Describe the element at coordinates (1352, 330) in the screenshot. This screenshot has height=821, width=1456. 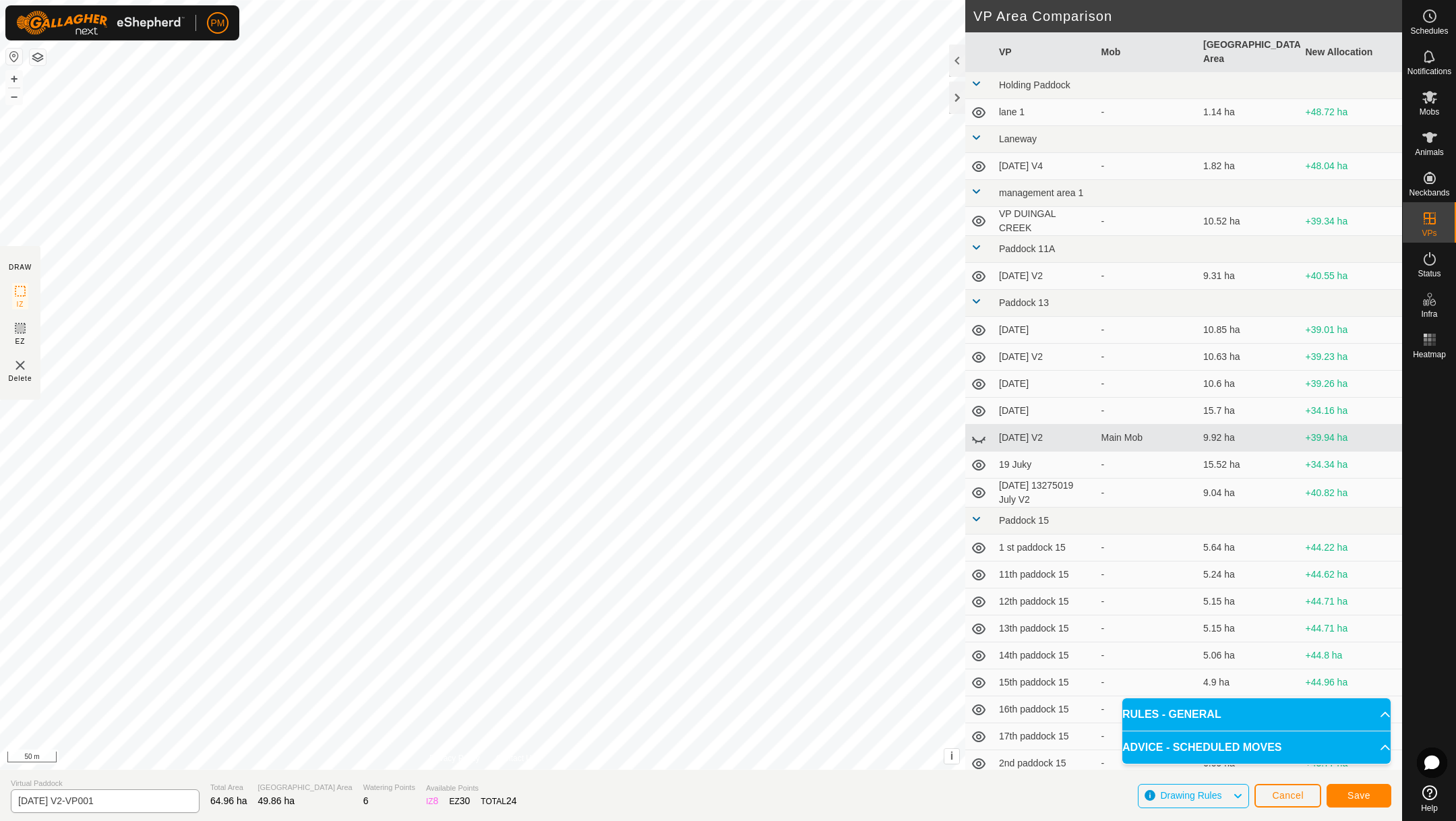
I see `td: +39.01 ha` at that location.